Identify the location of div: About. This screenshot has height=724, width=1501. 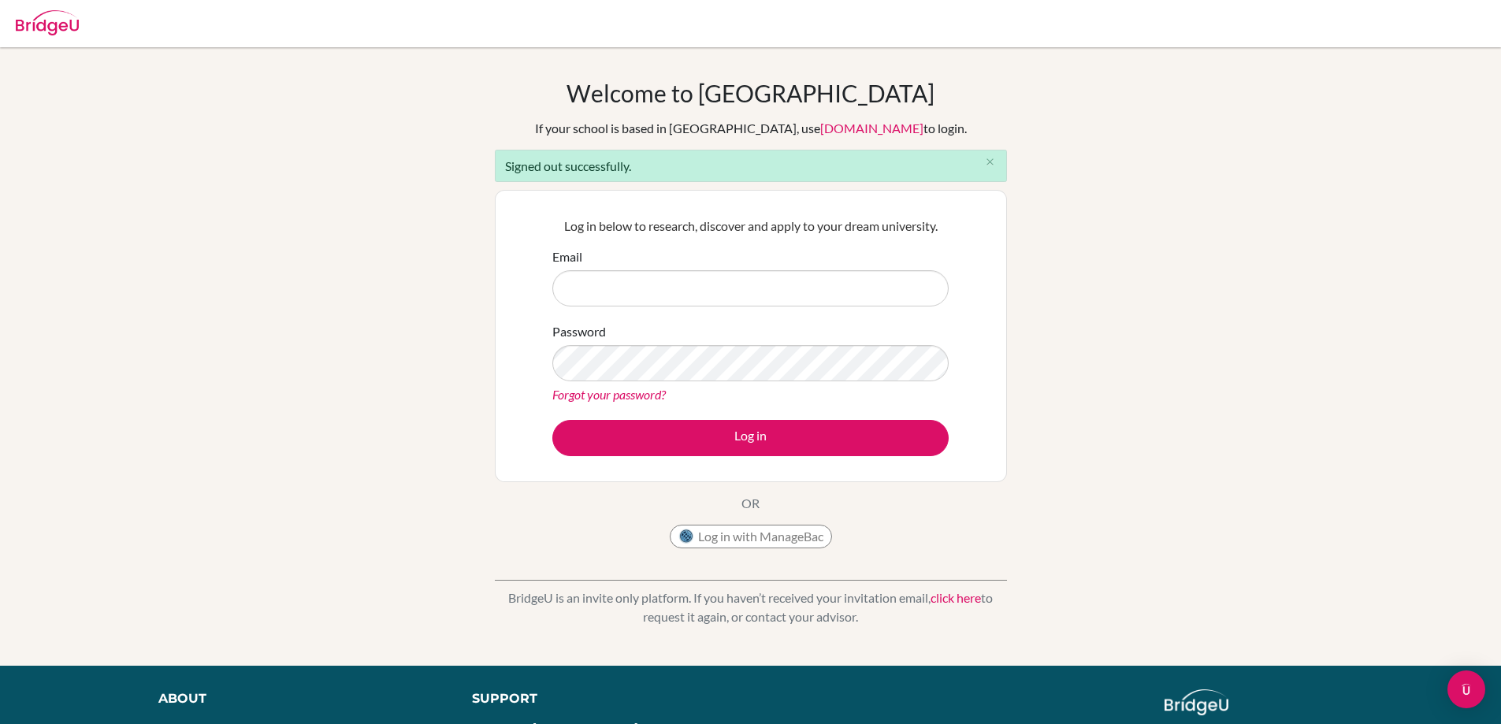
(297, 699).